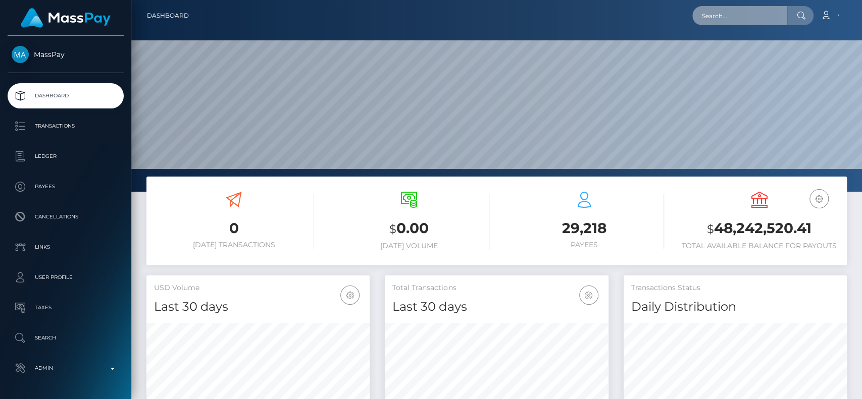 The width and height of the screenshot is (862, 399). Describe the element at coordinates (66, 18) in the screenshot. I see `img: MassPay Logo` at that location.